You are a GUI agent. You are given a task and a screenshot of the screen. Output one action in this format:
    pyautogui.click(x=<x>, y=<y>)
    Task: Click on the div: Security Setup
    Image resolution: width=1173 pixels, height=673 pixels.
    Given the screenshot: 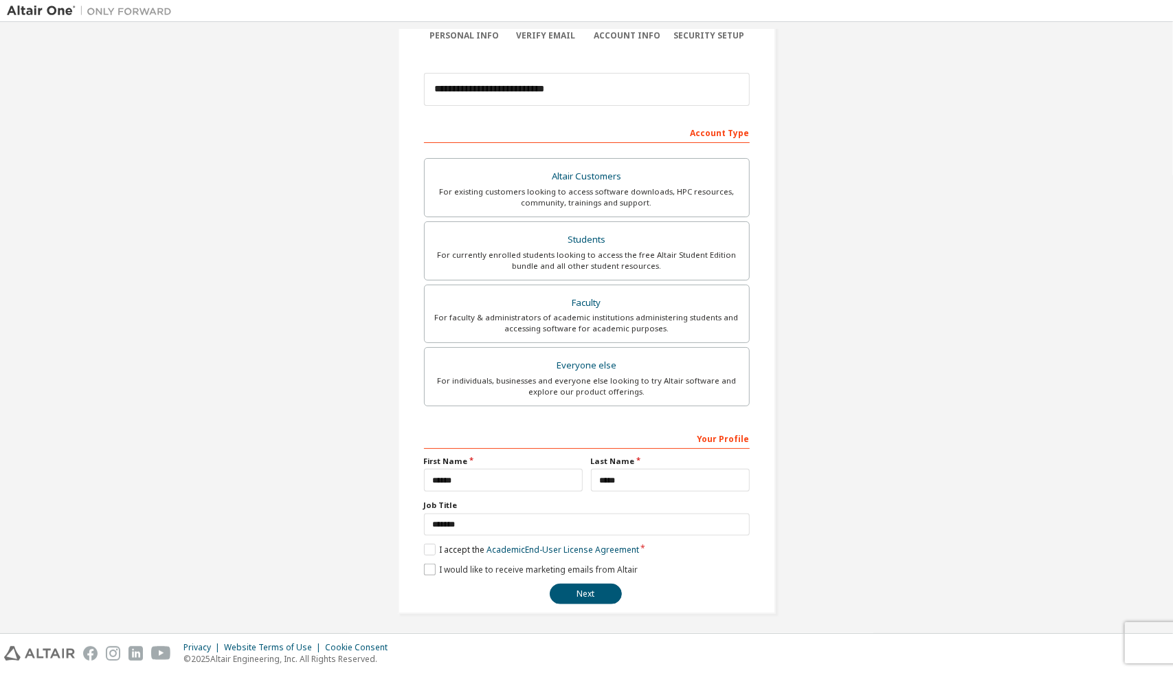 What is the action you would take?
    pyautogui.click(x=708, y=36)
    